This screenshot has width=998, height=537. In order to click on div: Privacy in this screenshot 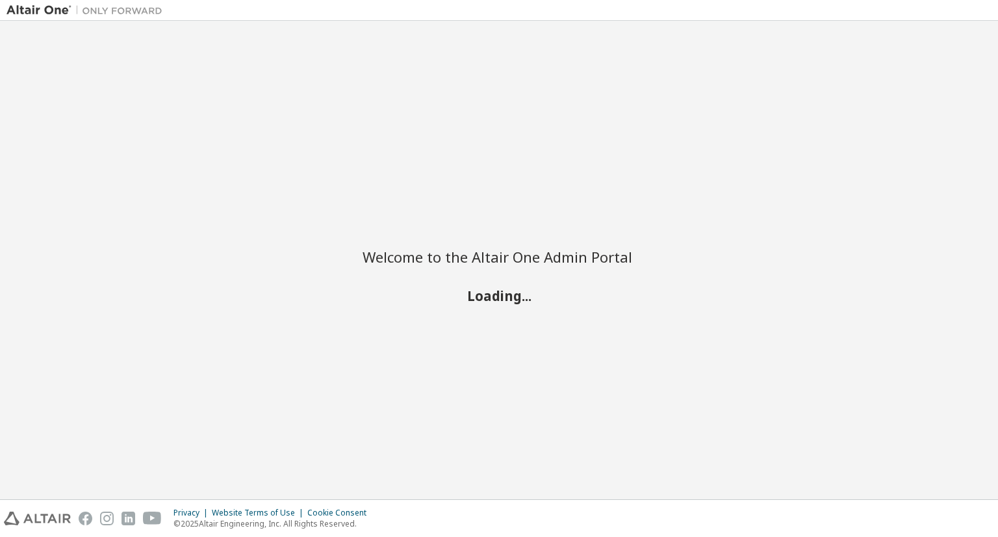, I will do `click(192, 513)`.